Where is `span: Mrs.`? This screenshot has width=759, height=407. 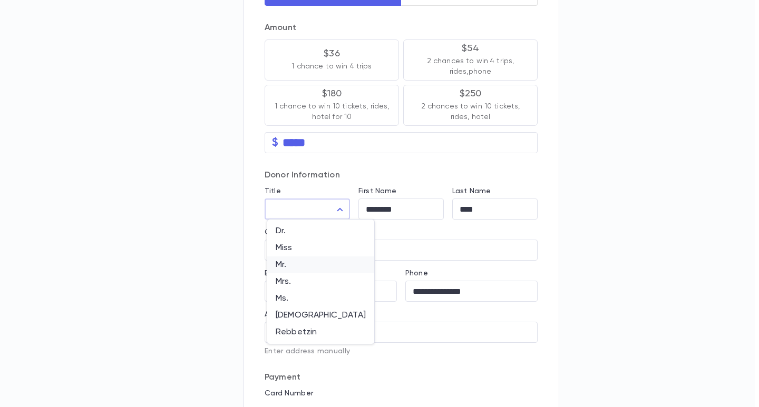
span: Mrs. is located at coordinates (320, 282).